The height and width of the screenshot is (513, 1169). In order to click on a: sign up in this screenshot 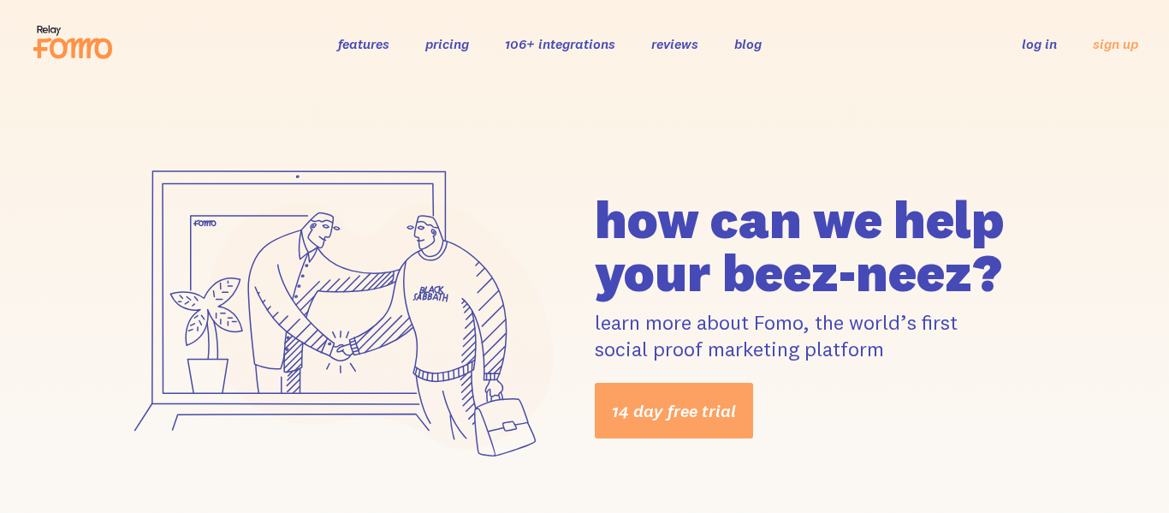, I will do `click(1115, 44)`.